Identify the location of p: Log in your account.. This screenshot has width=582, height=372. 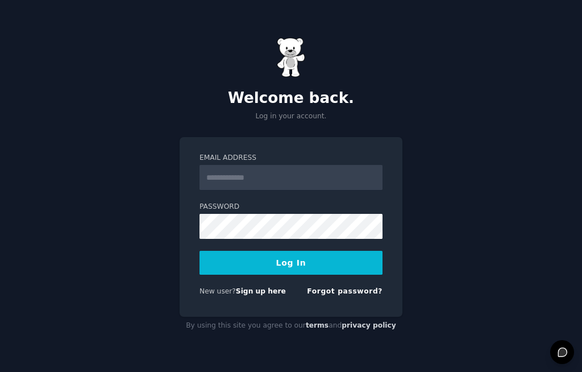
(291, 117).